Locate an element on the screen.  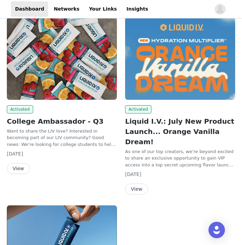
a: Insights is located at coordinates (137, 9).